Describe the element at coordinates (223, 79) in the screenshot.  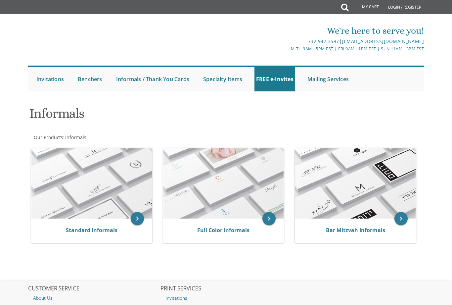
I see `a: Specialty Items` at that location.